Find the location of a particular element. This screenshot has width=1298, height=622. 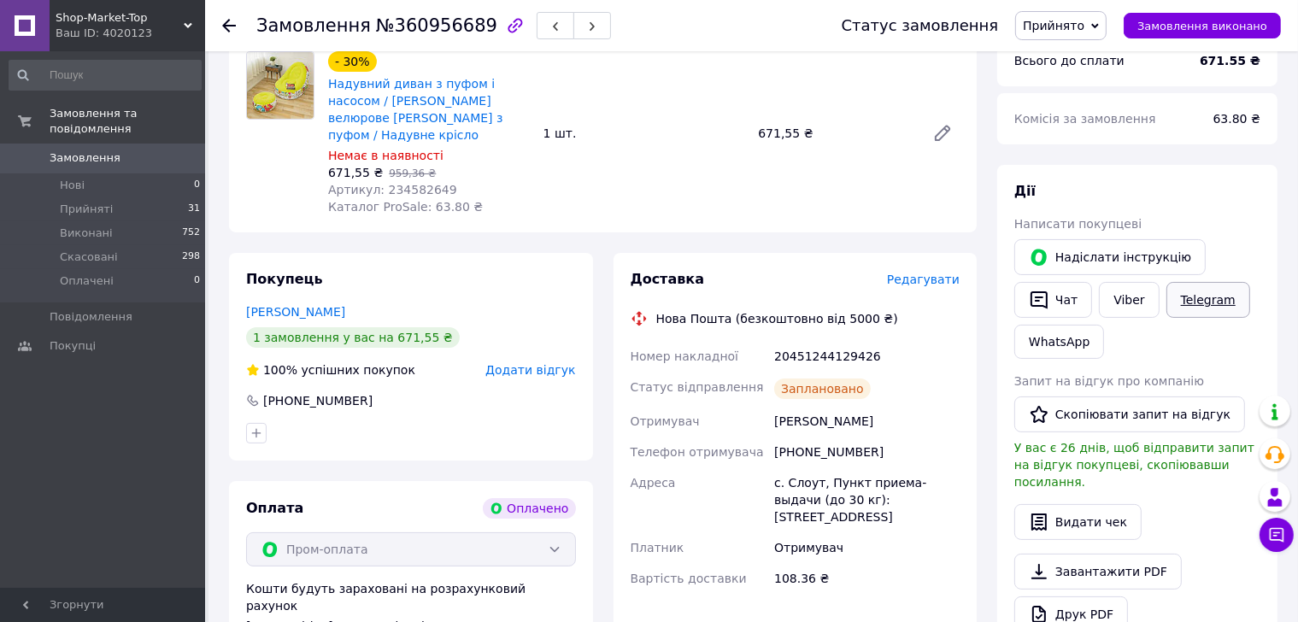

div: Заплановано is located at coordinates (822, 389).